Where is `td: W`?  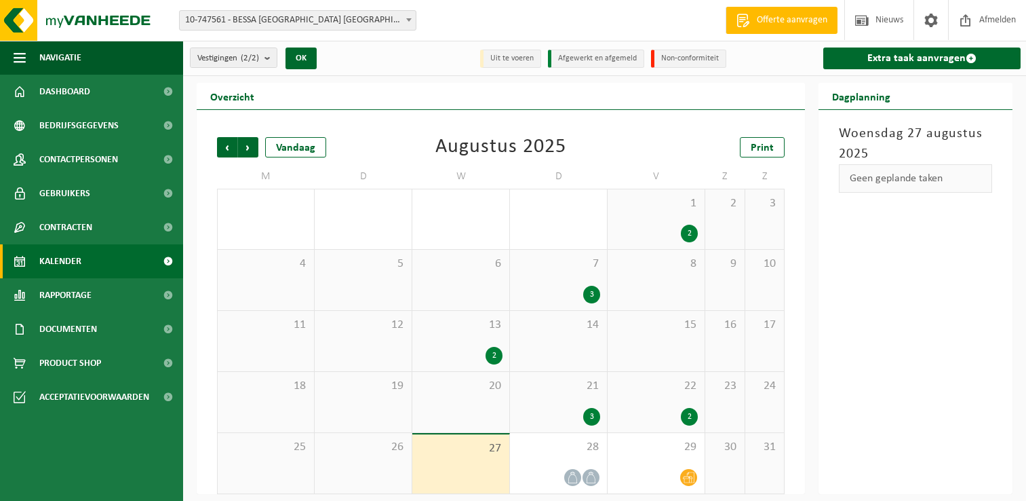 td: W is located at coordinates (461, 176).